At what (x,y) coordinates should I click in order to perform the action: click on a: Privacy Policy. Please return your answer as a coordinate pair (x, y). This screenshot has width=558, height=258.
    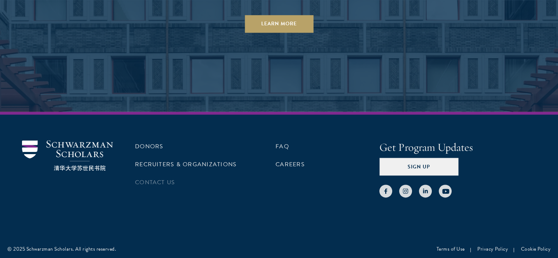
    Looking at the image, I should click on (493, 249).